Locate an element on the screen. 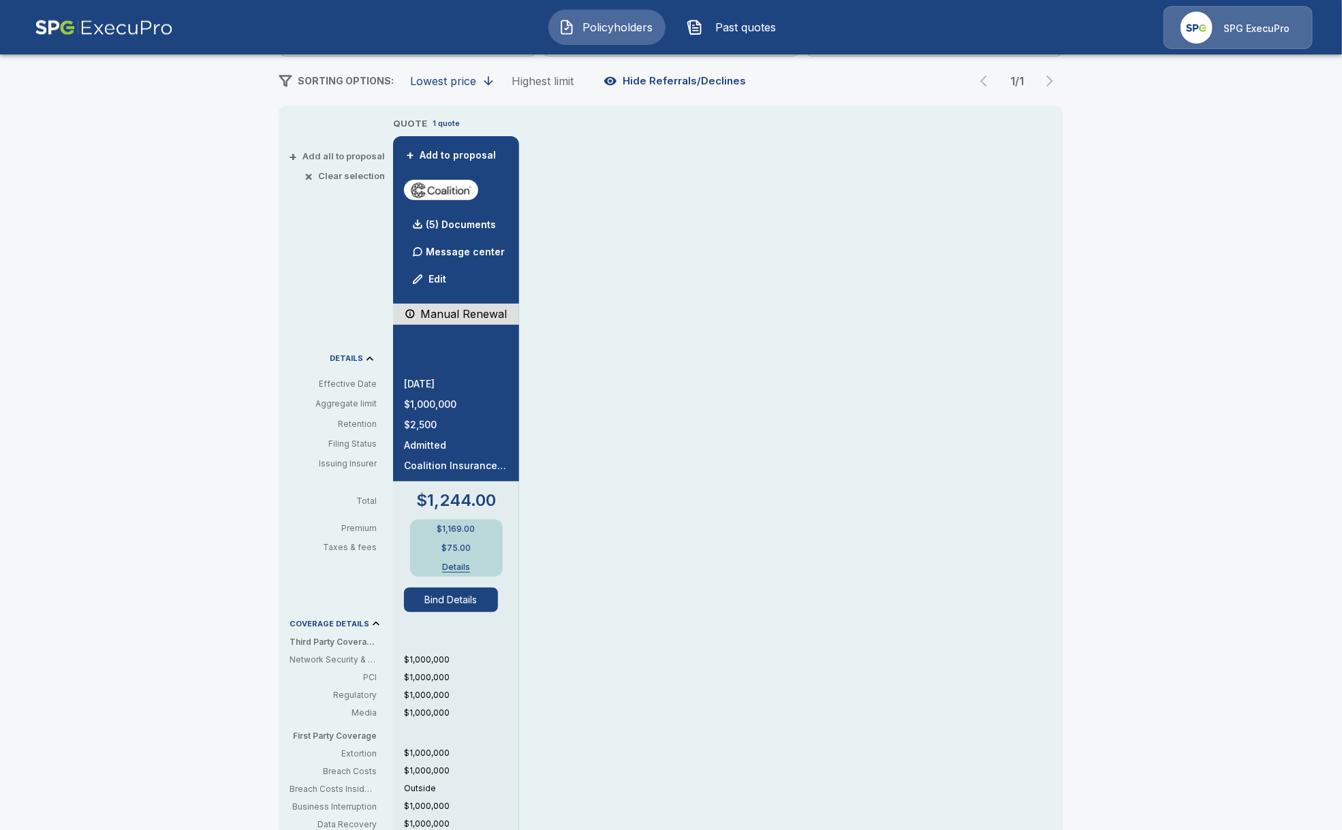  a: Policyholders IconPolicyholders is located at coordinates (607, 27).